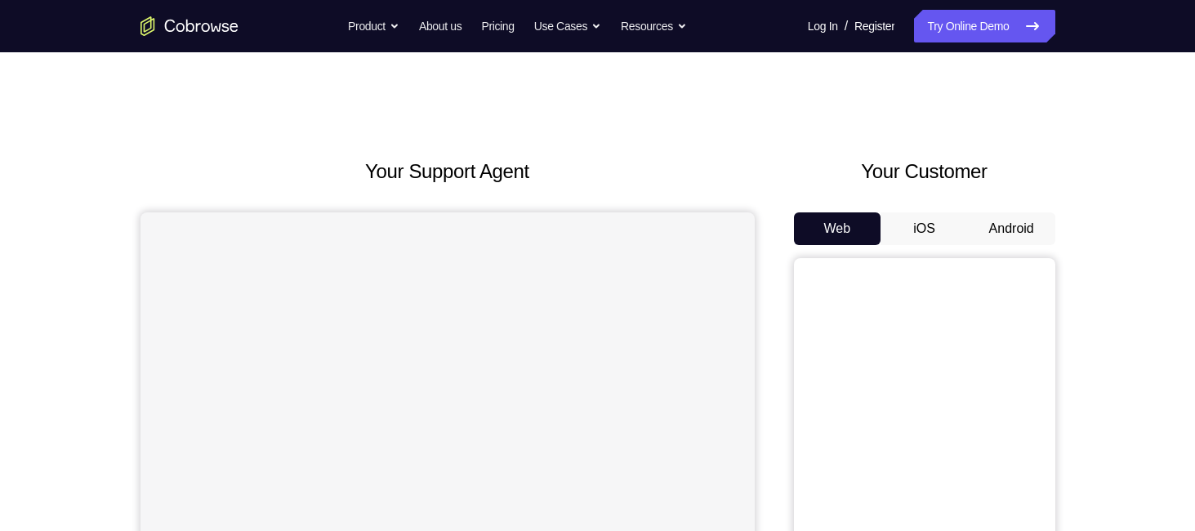 This screenshot has width=1195, height=531. I want to click on a: Register, so click(874, 26).